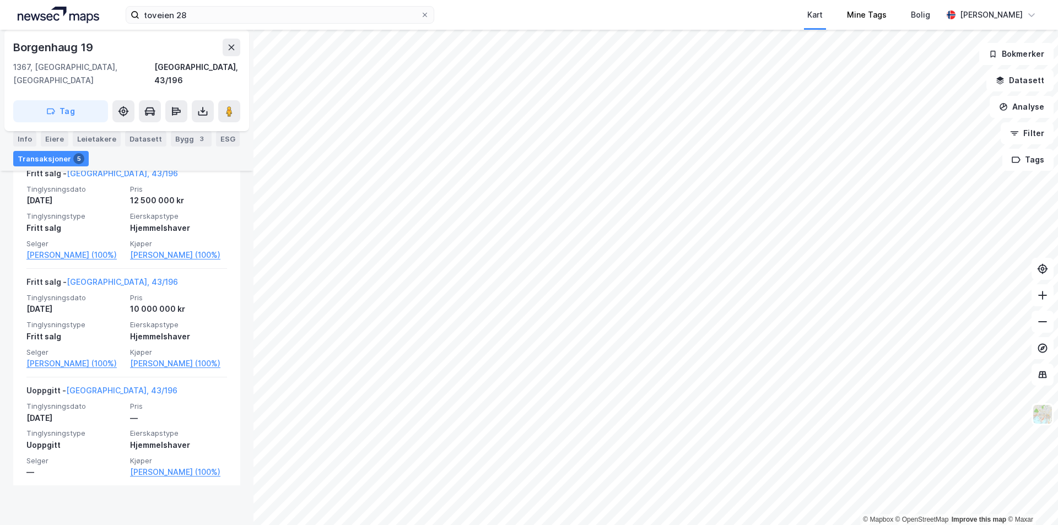 Image resolution: width=1058 pixels, height=525 pixels. Describe the element at coordinates (58, 15) in the screenshot. I see `img: logo.a4113a55bc3d86da70a041830d287a7e.svg` at that location.